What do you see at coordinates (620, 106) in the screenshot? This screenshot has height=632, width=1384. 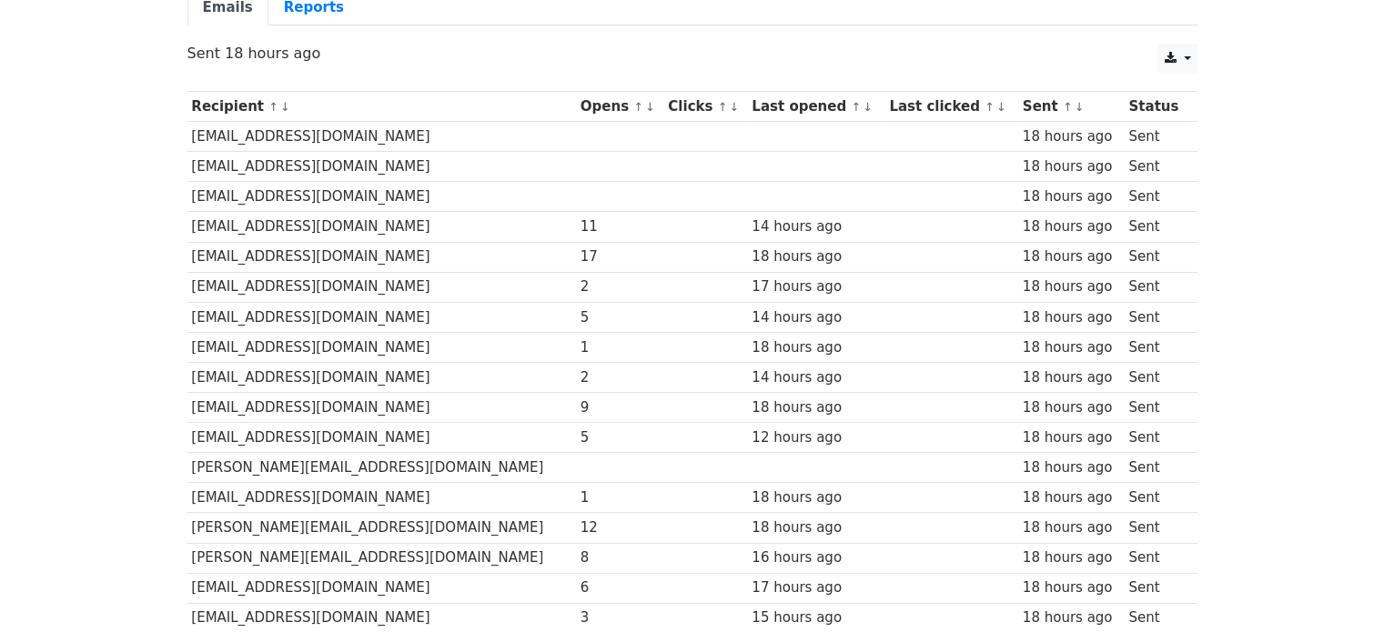 I see `th: Opens` at bounding box center [620, 106].